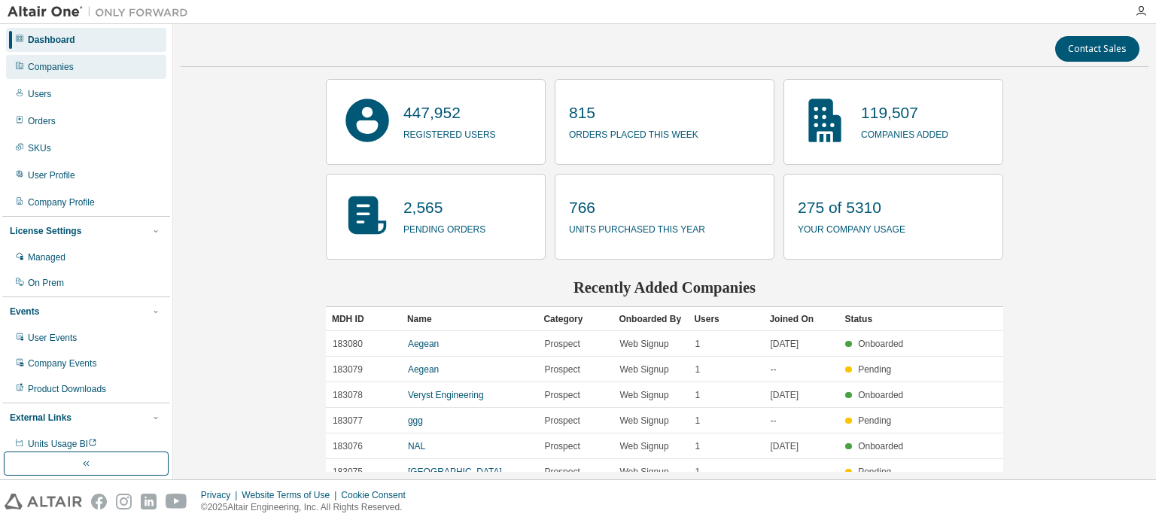 The height and width of the screenshot is (523, 1156). Describe the element at coordinates (308, 507) in the screenshot. I see `p: © 2025 Altair Engineering, Inc. All Rights Reserved.` at that location.